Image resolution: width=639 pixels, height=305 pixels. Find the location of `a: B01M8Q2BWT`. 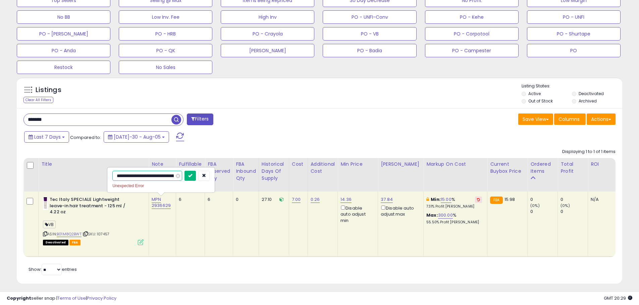

a: B01M8Q2BWT is located at coordinates (69, 234).